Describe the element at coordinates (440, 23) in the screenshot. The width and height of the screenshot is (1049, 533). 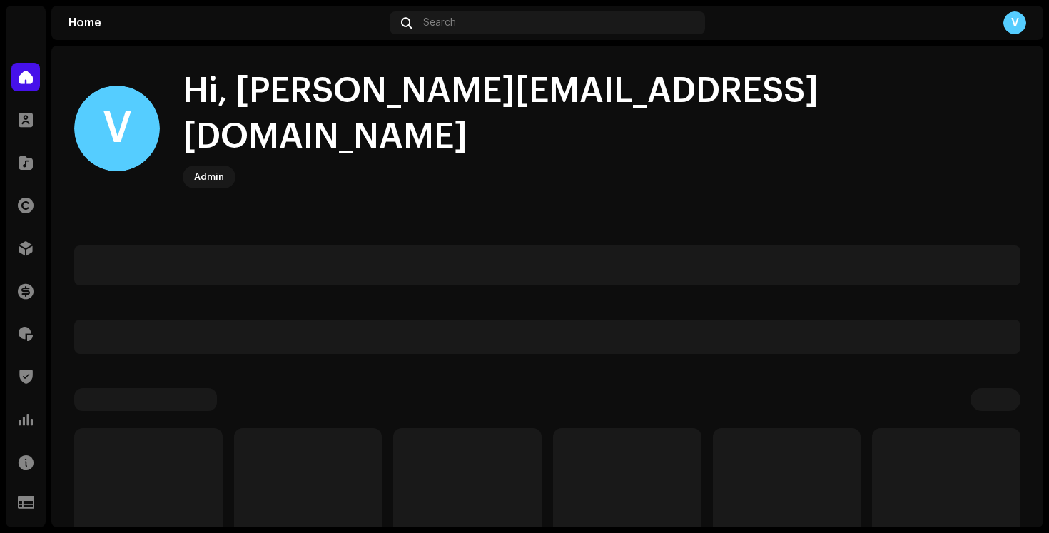
I see `span: Search` at that location.